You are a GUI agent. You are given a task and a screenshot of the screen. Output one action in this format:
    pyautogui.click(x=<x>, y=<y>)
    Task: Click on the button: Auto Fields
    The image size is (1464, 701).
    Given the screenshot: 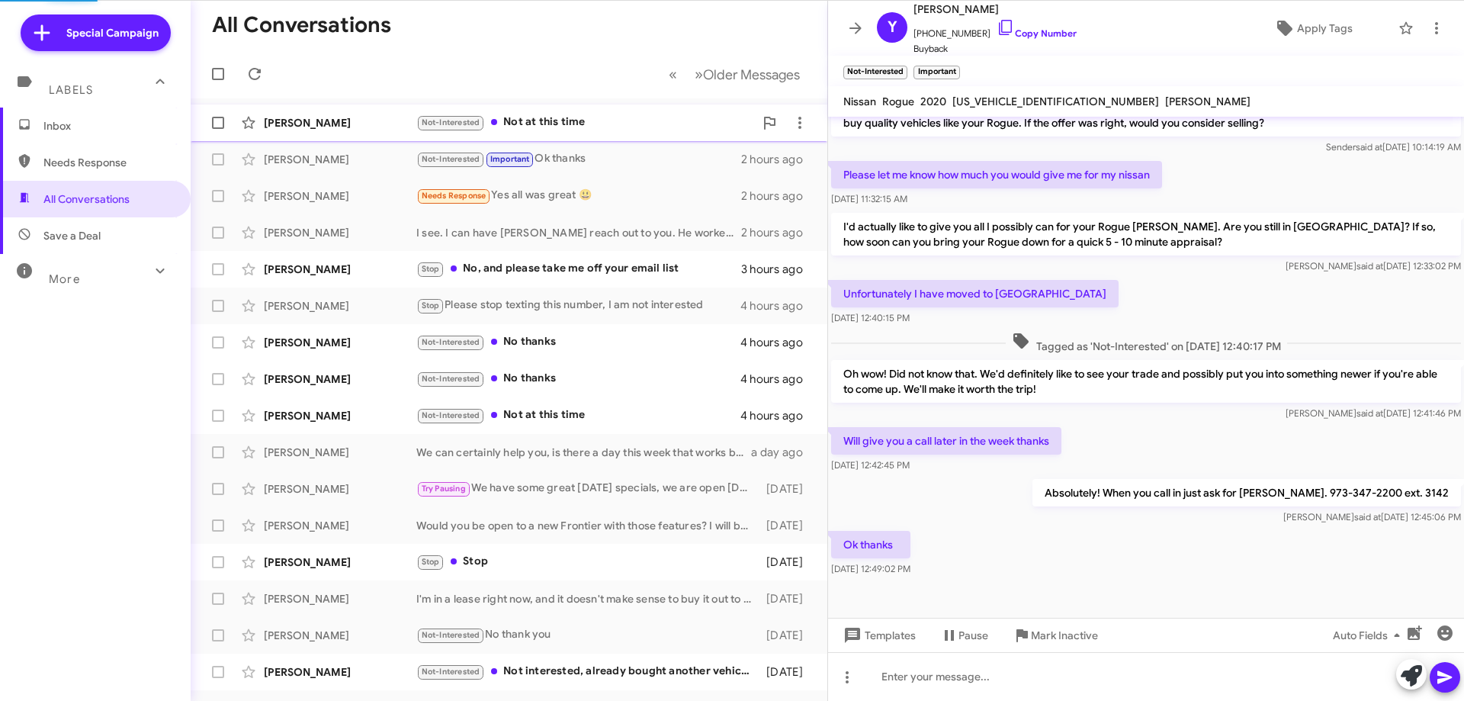 What is the action you would take?
    pyautogui.click(x=1369, y=635)
    